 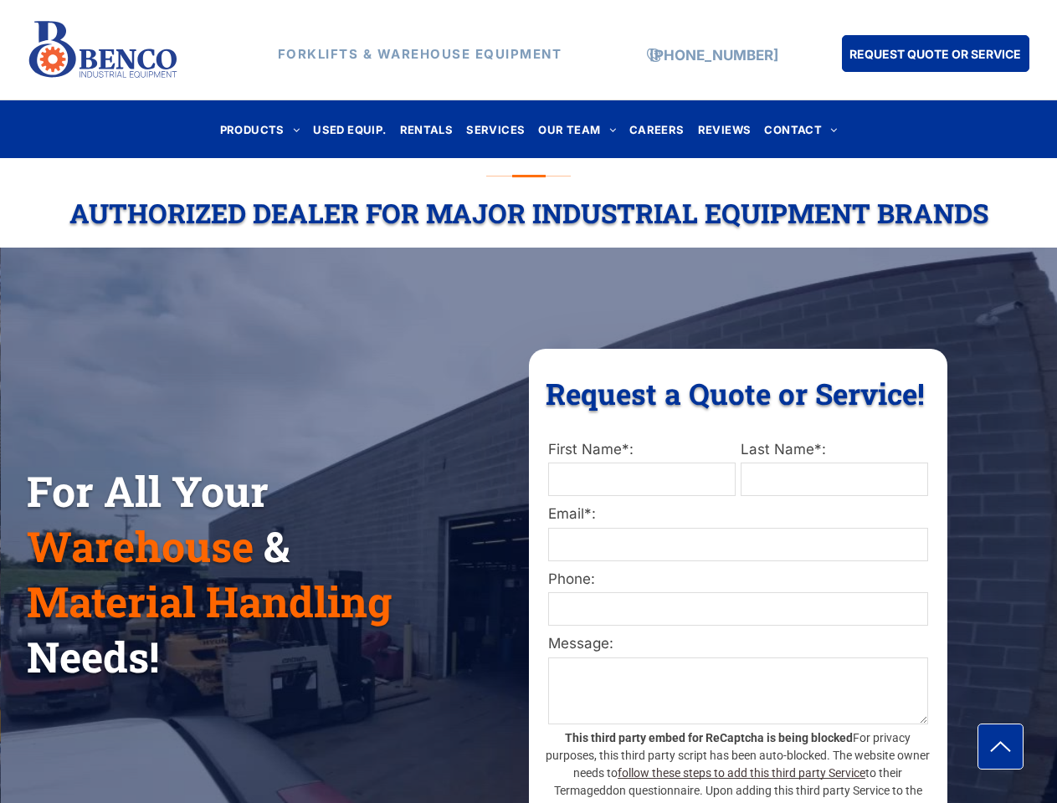 What do you see at coordinates (738, 515) in the screenshot?
I see `label: Email*:` at bounding box center [738, 515].